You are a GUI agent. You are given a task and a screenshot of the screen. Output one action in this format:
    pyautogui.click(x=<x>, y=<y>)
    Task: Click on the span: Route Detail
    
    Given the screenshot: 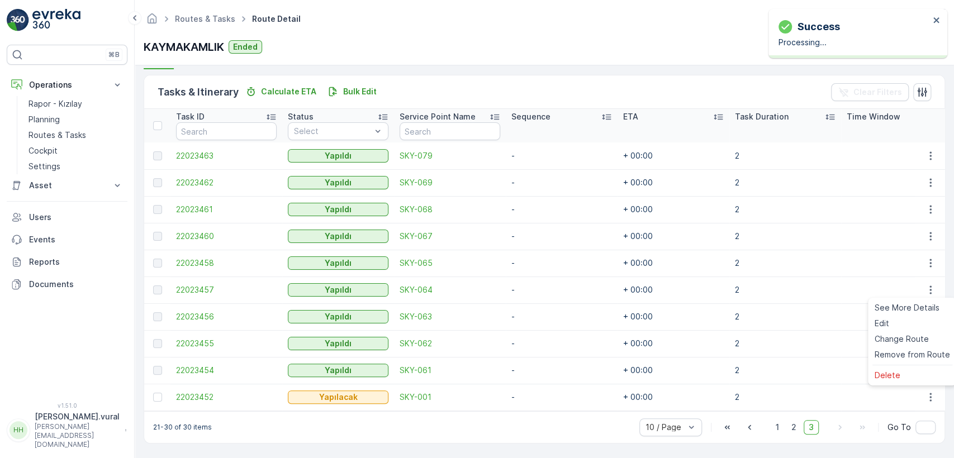 What is the action you would take?
    pyautogui.click(x=276, y=19)
    